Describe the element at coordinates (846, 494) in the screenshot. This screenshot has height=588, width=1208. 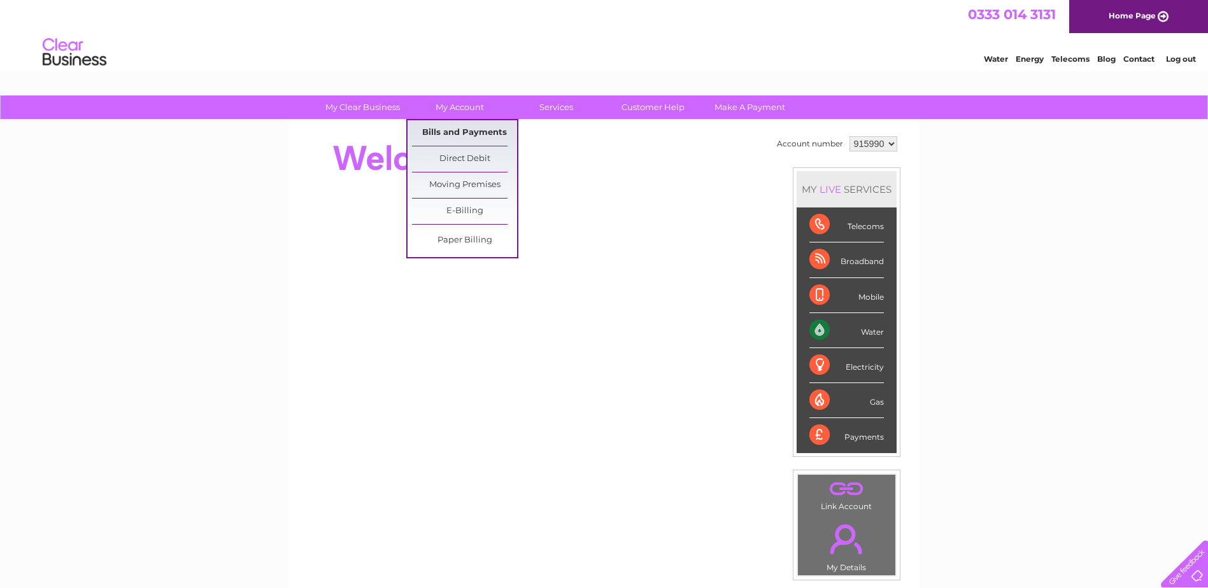
I see `td: Link Account` at that location.